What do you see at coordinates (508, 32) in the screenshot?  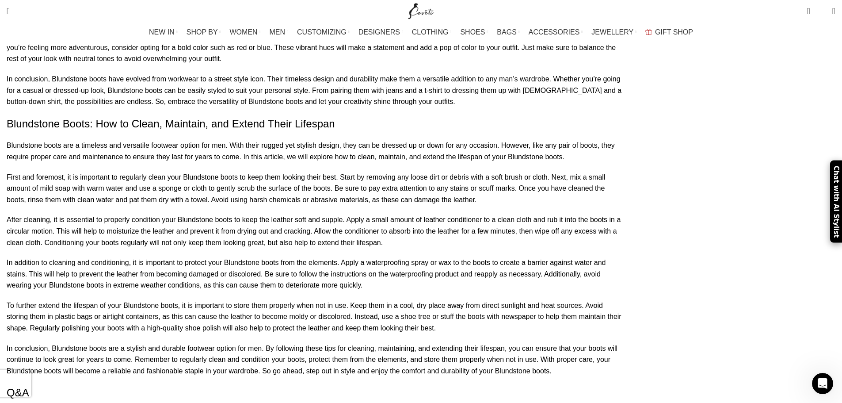 I see `a: BAGS` at bounding box center [508, 32].